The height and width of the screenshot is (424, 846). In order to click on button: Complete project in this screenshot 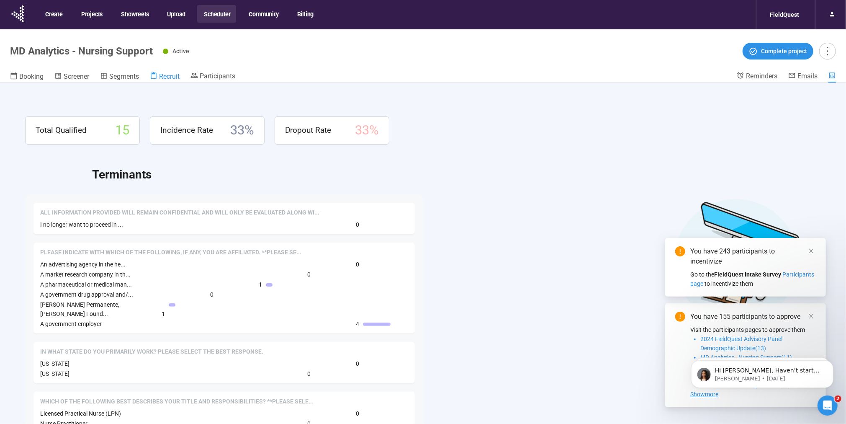, I will do `click(778, 51)`.